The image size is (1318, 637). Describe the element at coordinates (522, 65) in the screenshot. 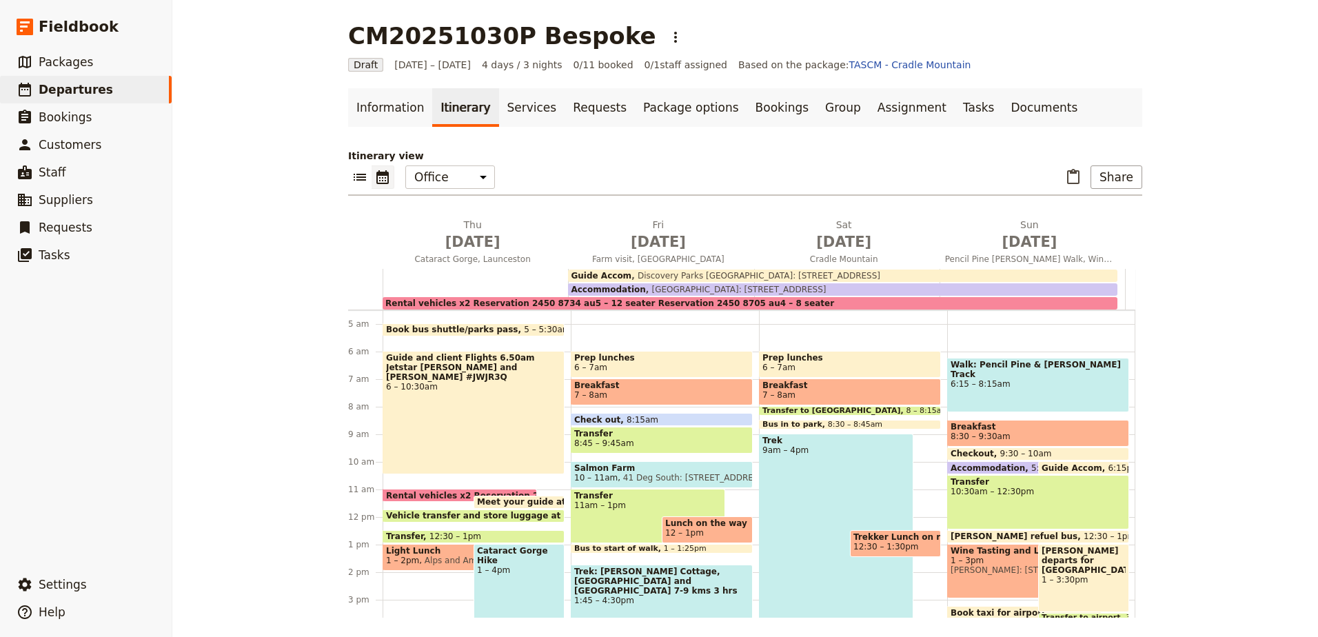

I see `span: 4 days / 3 nights` at that location.